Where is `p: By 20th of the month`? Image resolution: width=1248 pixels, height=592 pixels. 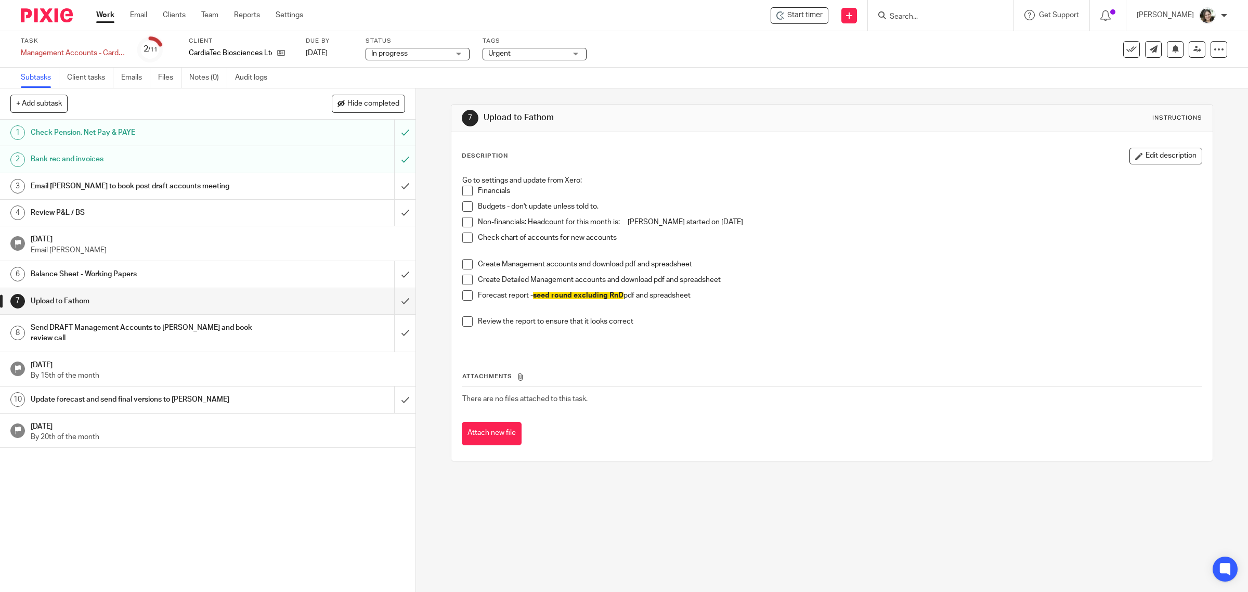
p: By 20th of the month is located at coordinates (218, 437).